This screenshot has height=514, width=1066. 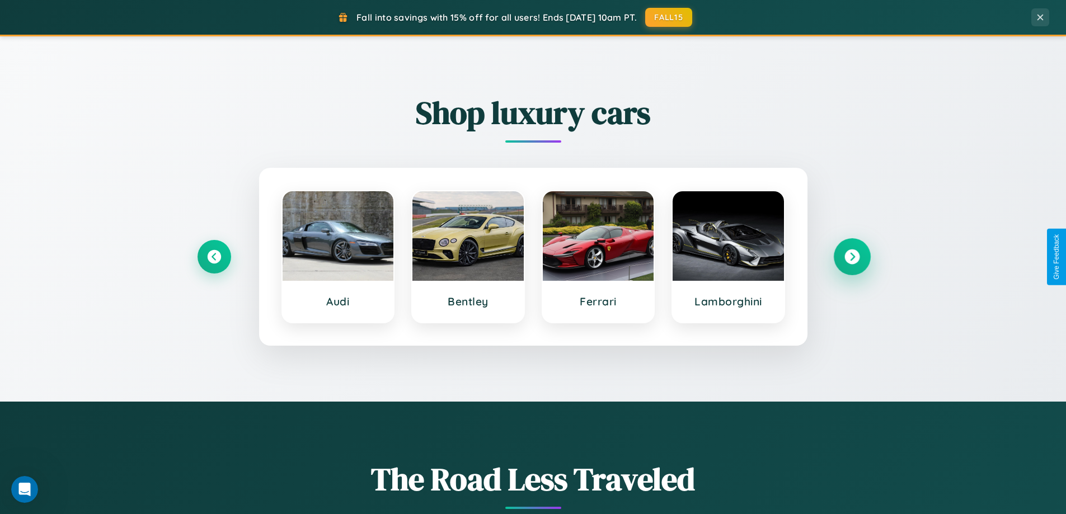 I want to click on h3: Lamborghini, so click(x=728, y=302).